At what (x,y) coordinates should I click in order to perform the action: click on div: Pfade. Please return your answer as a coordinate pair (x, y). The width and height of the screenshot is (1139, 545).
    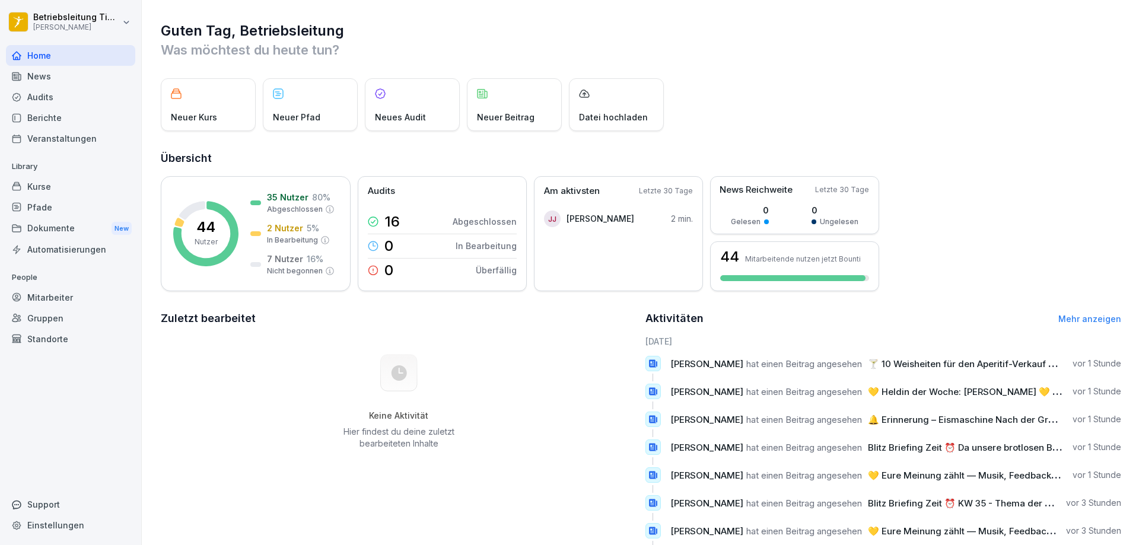
    Looking at the image, I should click on (71, 207).